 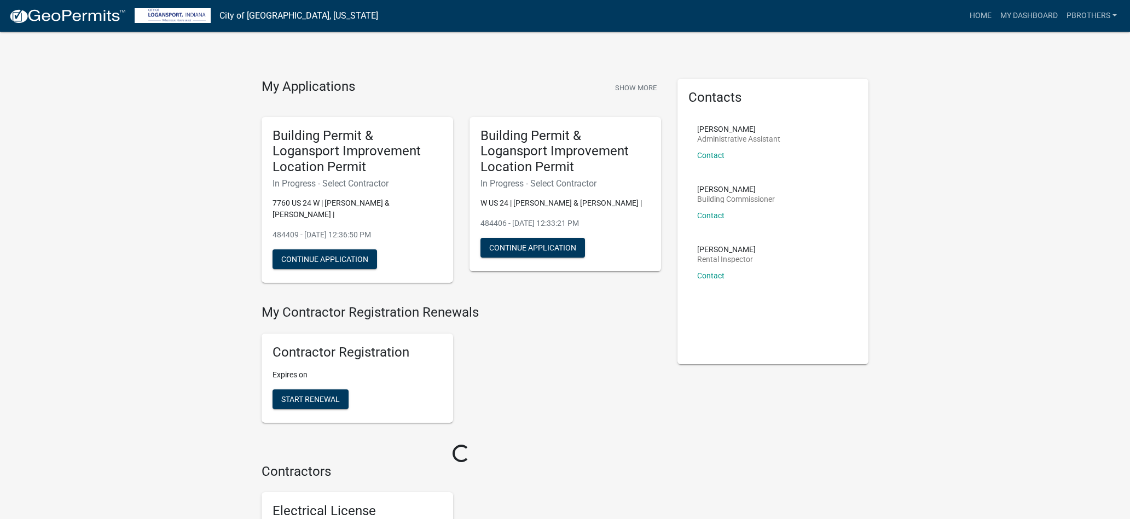 I want to click on a: My Dashboard, so click(x=1029, y=16).